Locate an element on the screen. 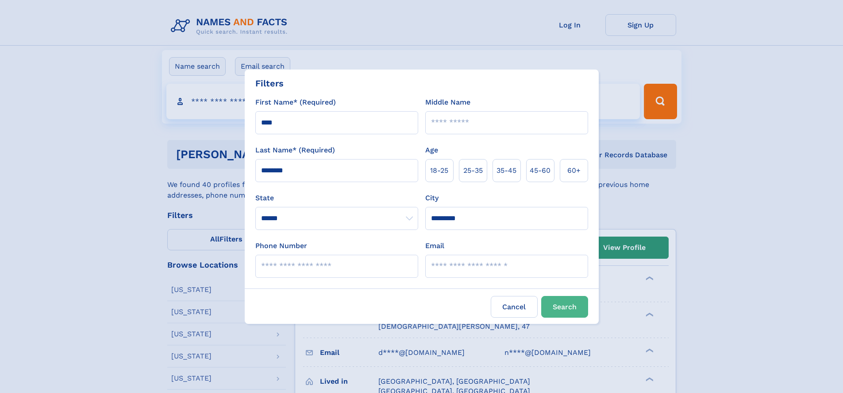 This screenshot has height=393, width=843. label: Phone Number is located at coordinates (281, 246).